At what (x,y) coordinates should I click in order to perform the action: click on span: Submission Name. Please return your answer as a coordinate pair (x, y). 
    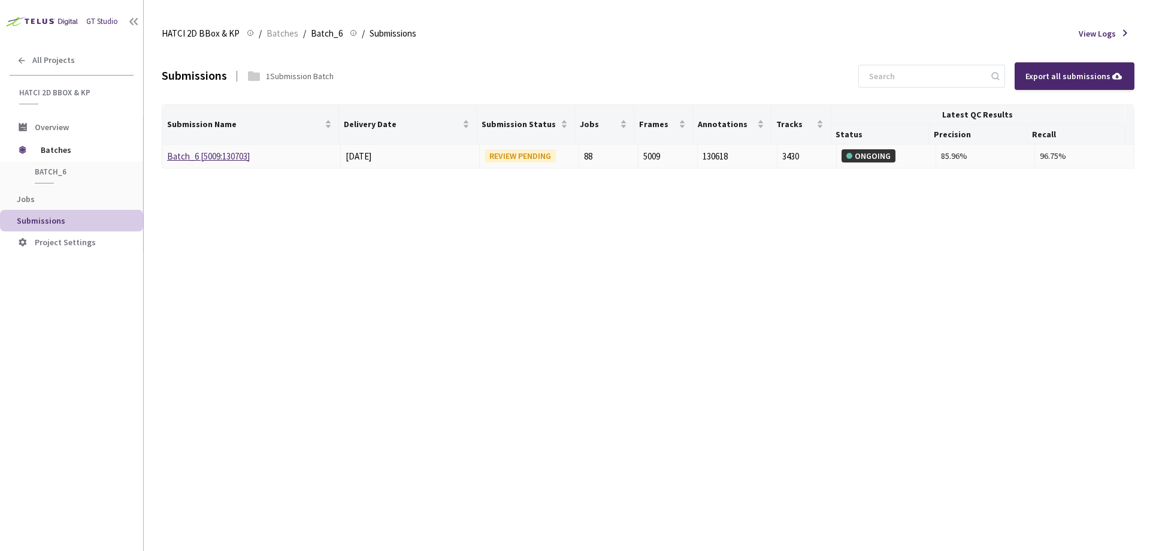
    Looking at the image, I should click on (244, 124).